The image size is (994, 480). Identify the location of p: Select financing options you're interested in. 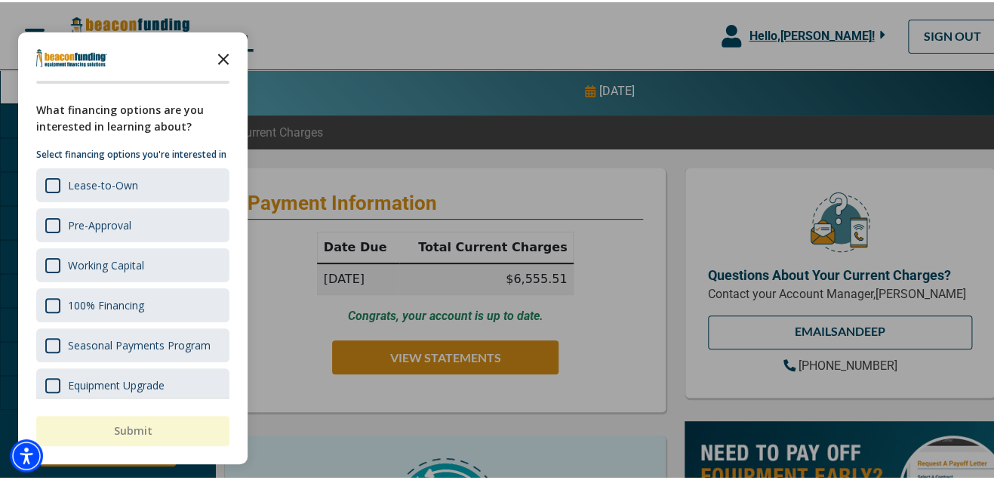
(133, 152).